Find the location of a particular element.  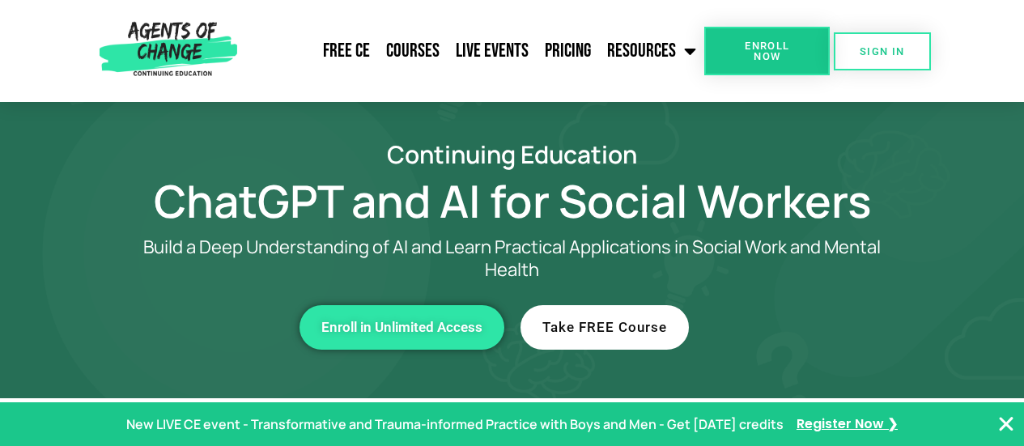

a: Pricing is located at coordinates (568, 51).